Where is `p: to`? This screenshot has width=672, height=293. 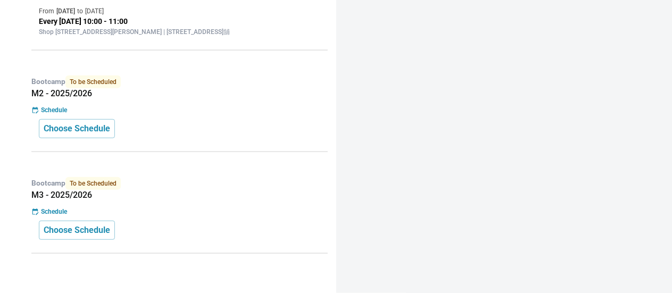
p: to is located at coordinates (80, 11).